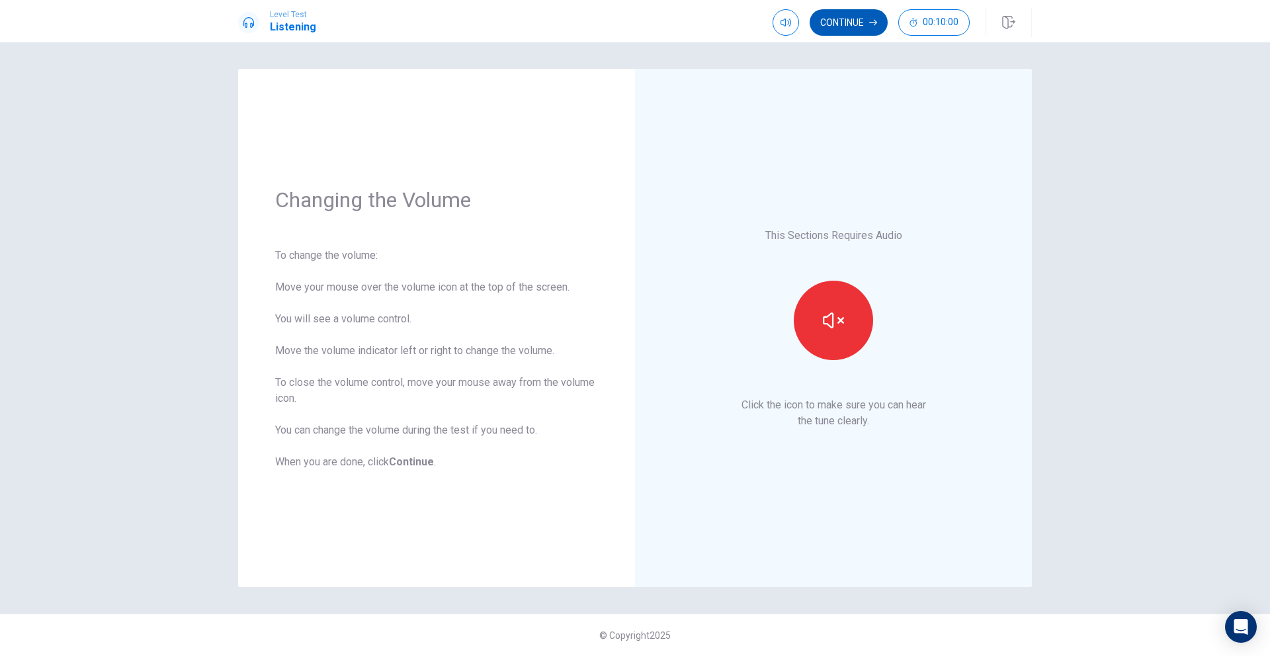 The width and height of the screenshot is (1270, 656). I want to click on button: Continue, so click(849, 22).